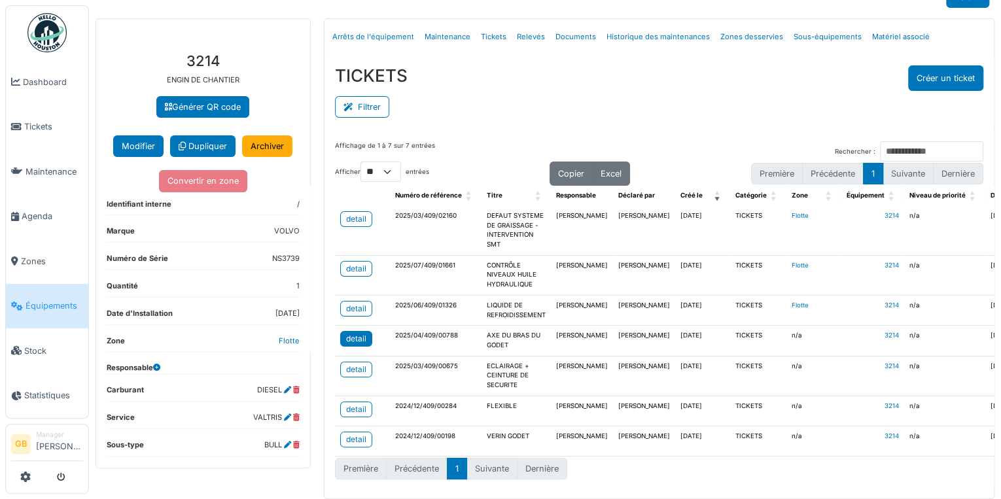 This screenshot has height=499, width=1001. What do you see at coordinates (937, 195) in the screenshot?
I see `span: Niveau de priorité` at bounding box center [937, 195].